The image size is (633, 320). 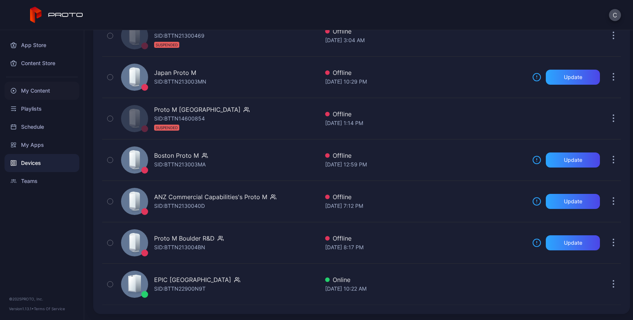 I want to click on div: Japan Proto M, so click(x=175, y=73).